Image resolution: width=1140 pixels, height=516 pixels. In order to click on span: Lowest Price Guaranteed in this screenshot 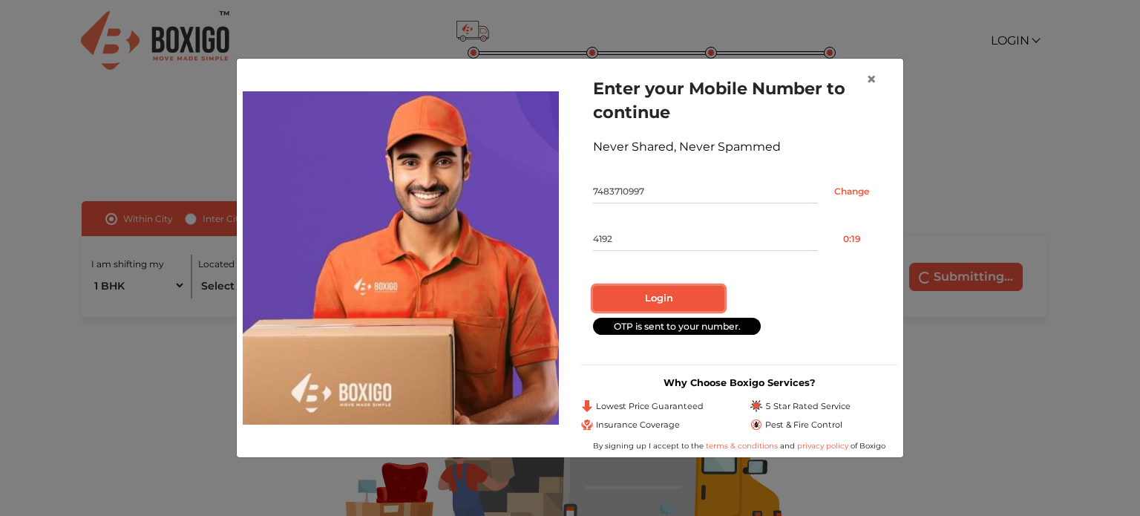, I will do `click(649, 406)`.